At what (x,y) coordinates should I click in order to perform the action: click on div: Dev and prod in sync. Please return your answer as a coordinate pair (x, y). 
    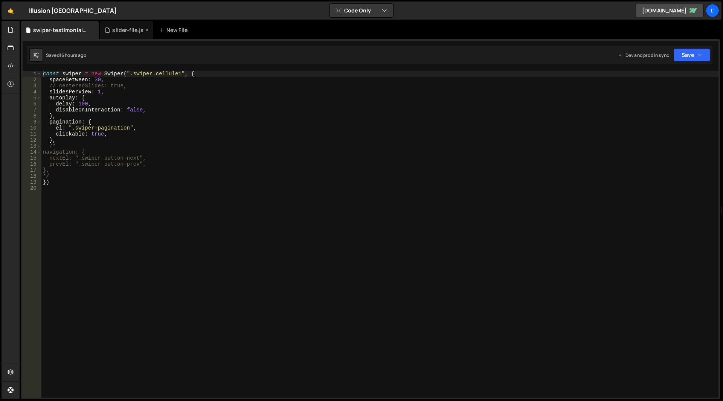
    Looking at the image, I should click on (643, 55).